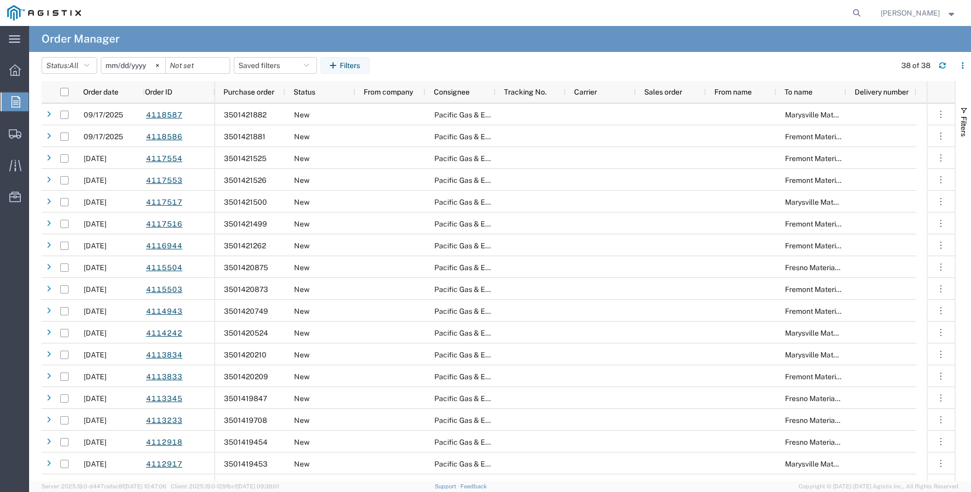 The image size is (971, 492). What do you see at coordinates (104, 486) in the screenshot?
I see `span: Server: 2025.19.0-d447cefac8f` at bounding box center [104, 486].